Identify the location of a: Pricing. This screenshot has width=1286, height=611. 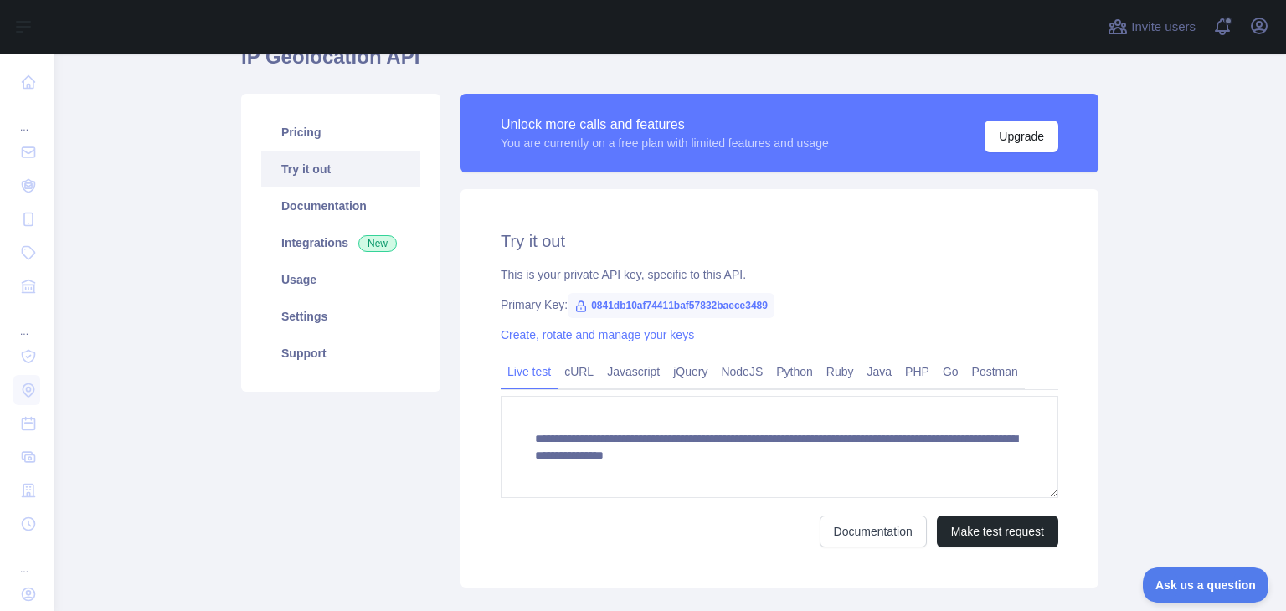
(341, 132).